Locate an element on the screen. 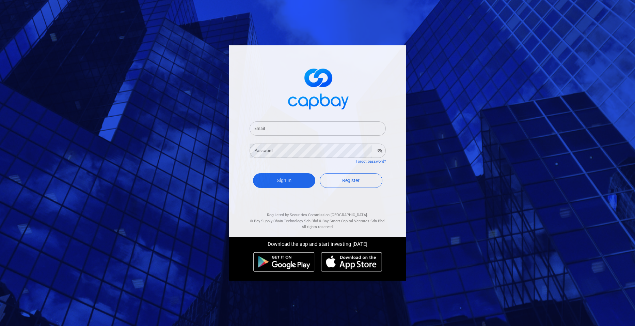  img: ios is located at coordinates (352, 262).